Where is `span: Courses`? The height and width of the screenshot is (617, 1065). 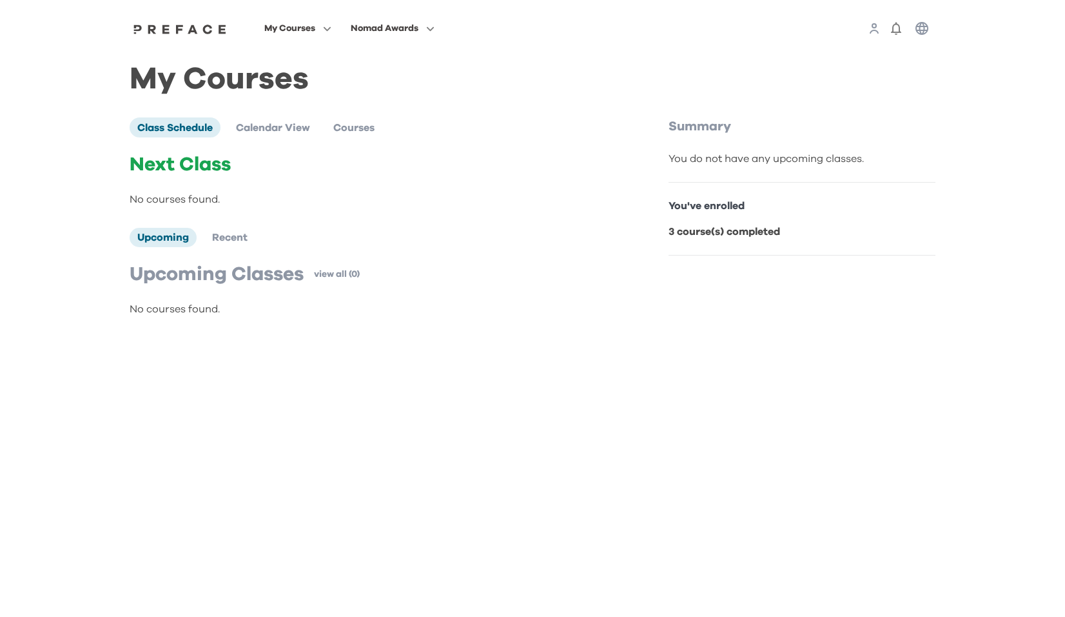
span: Courses is located at coordinates (354, 128).